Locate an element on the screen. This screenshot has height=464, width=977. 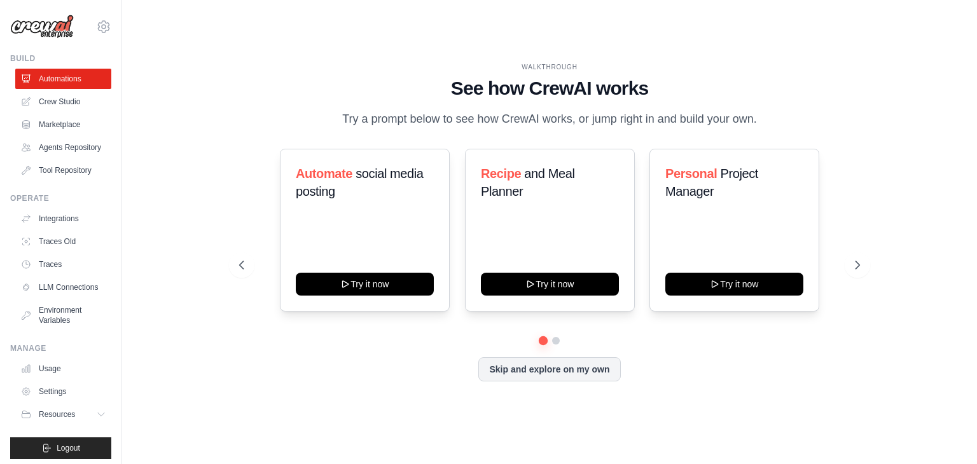
img: Logo is located at coordinates (42, 27).